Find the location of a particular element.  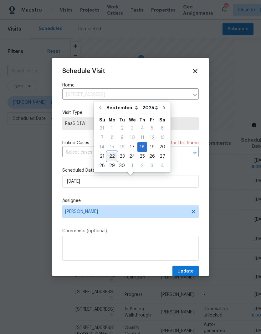

div: Mon Sep 01 2025 is located at coordinates (112, 128).